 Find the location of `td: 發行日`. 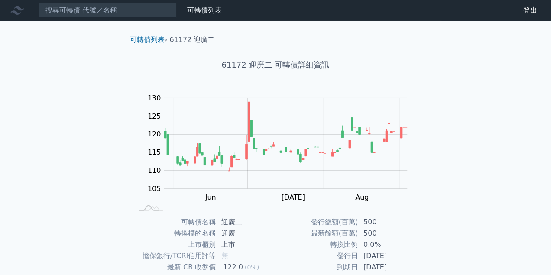

td: 發行日 is located at coordinates (317, 256).